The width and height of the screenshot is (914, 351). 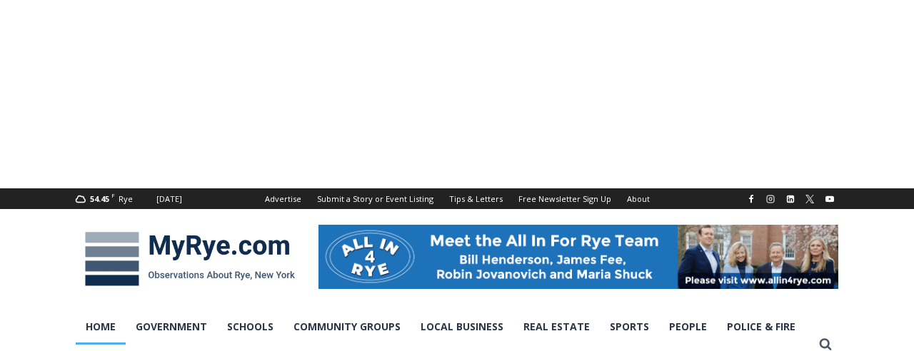 I want to click on a: Advertise, so click(x=283, y=199).